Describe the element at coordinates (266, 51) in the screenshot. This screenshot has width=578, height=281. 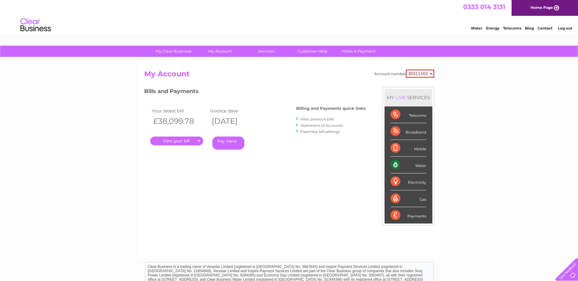
I see `a: Services` at that location.